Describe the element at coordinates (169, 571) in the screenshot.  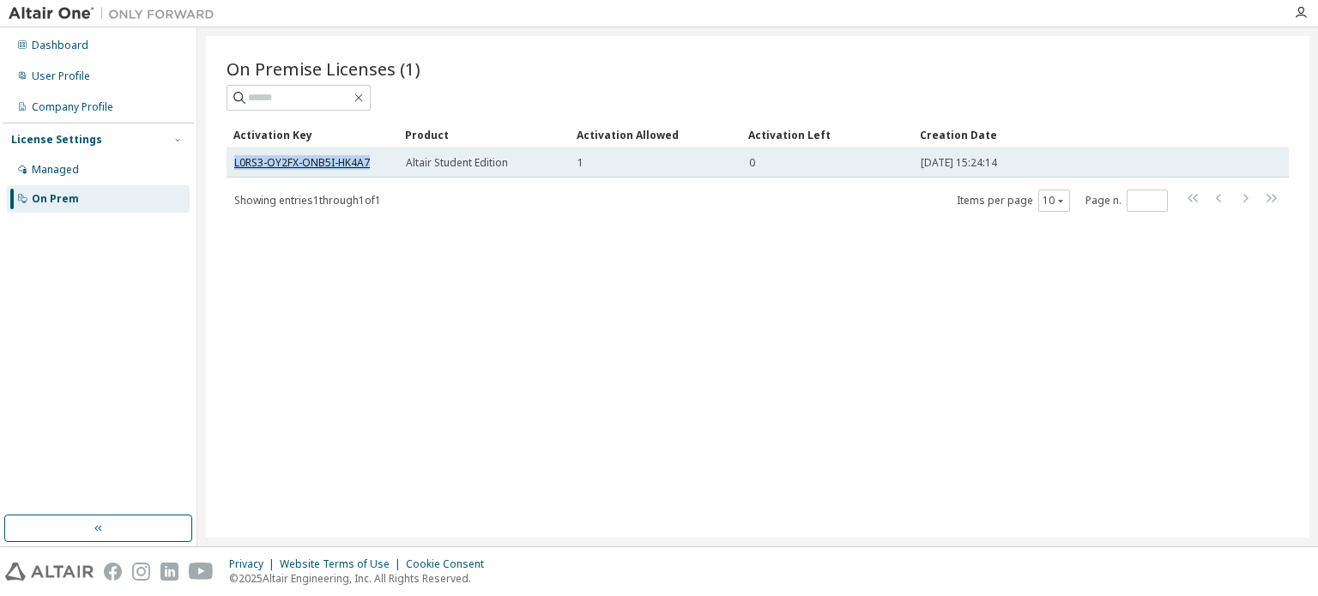
I see `img: linkedin.svg` at that location.